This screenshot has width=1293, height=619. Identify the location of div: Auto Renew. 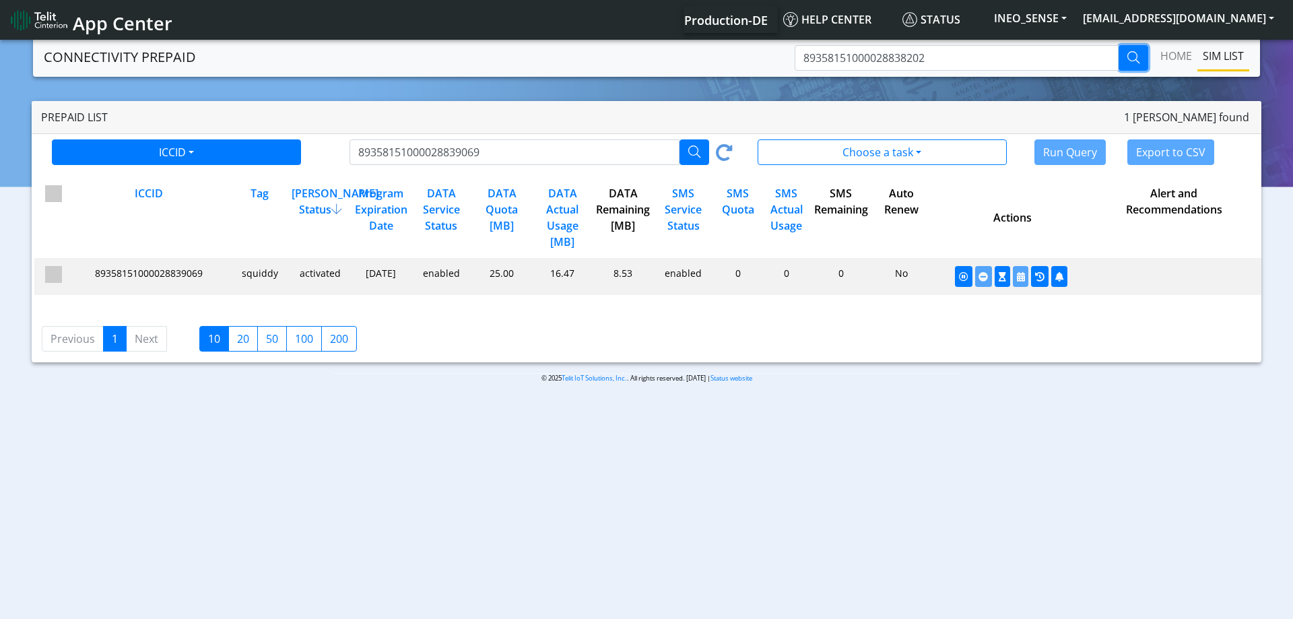
(900, 218).